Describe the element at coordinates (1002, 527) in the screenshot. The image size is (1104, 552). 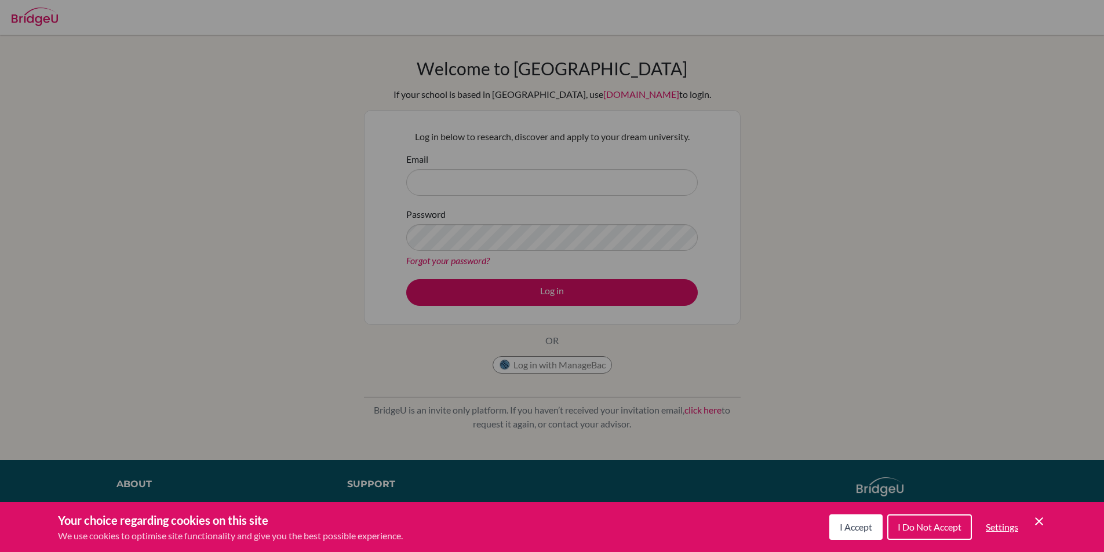
I see `span: Settings` at that location.